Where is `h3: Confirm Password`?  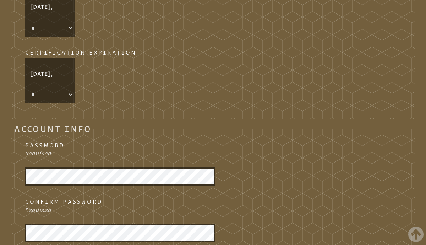 h3: Confirm Password is located at coordinates (213, 202).